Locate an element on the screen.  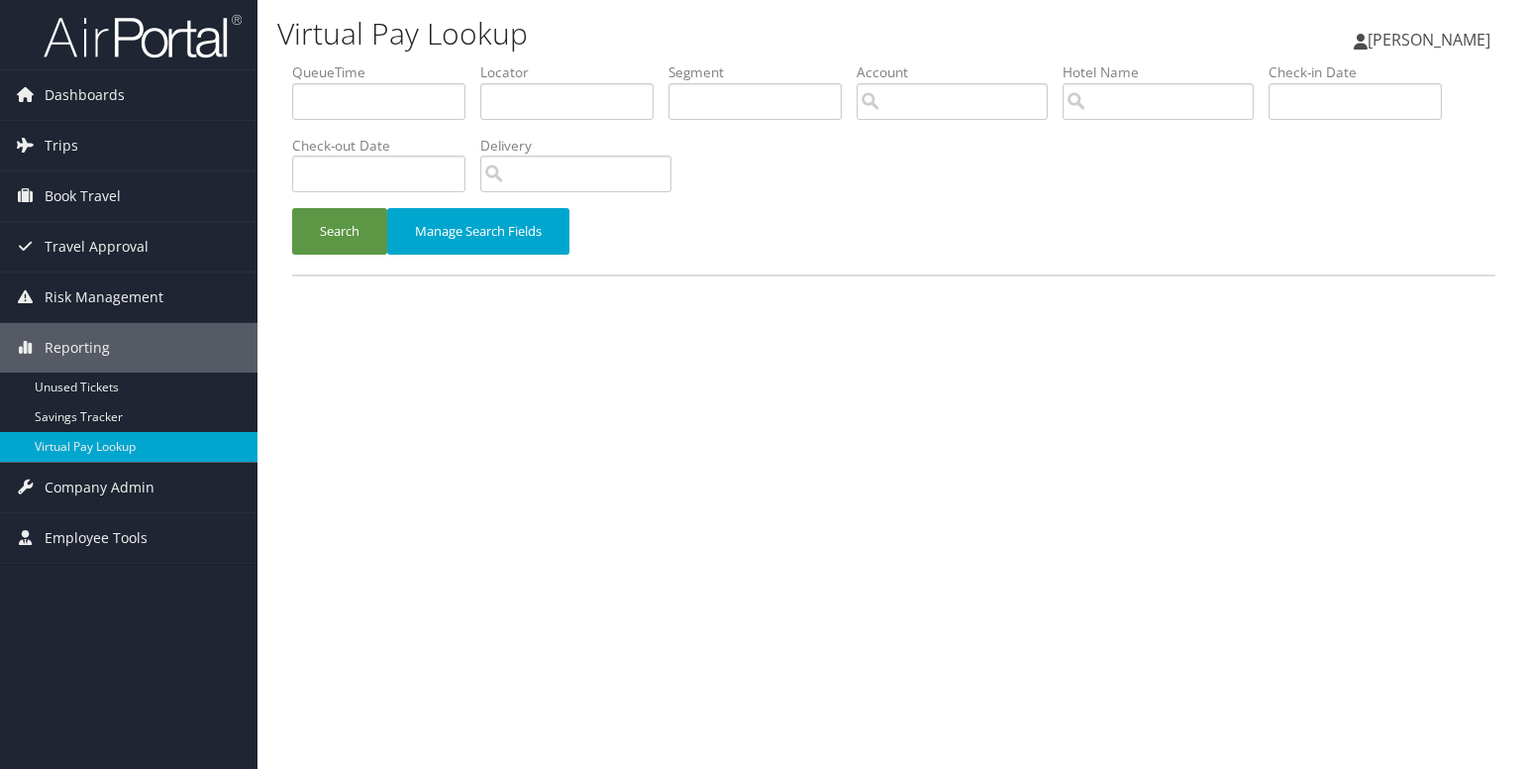
span: Dashboards is located at coordinates (84, 95).